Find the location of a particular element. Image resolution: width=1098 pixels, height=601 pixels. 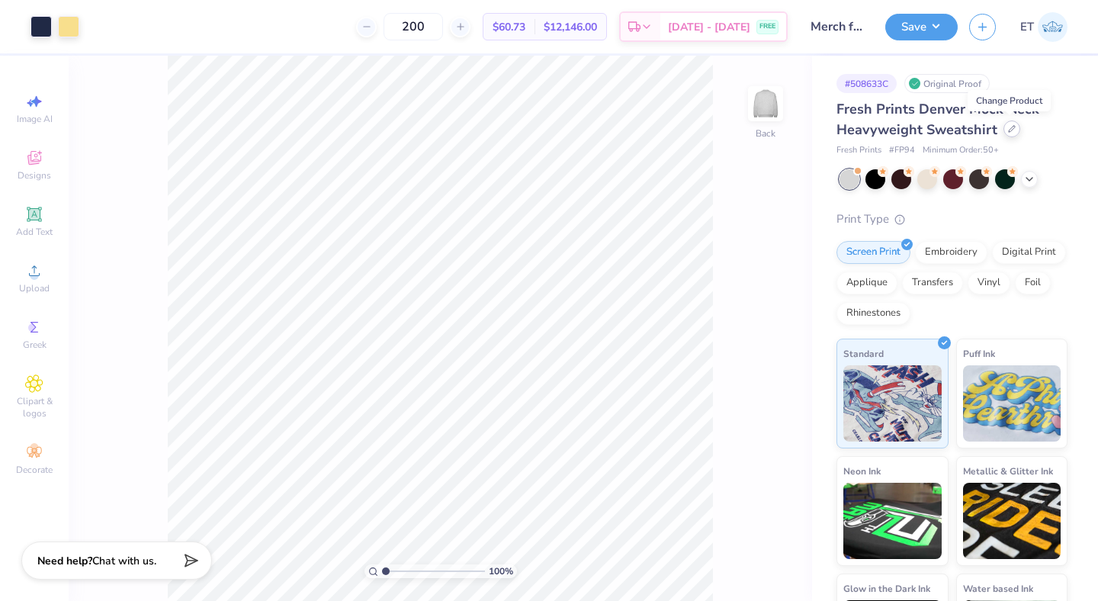

input: Untitled Design is located at coordinates (837, 27).